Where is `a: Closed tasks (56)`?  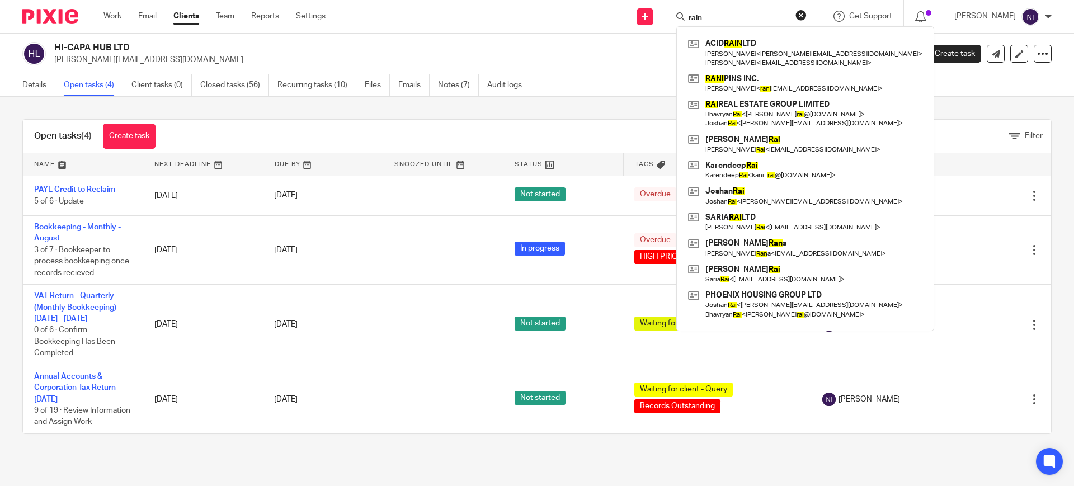
a: Closed tasks (56) is located at coordinates (234, 85).